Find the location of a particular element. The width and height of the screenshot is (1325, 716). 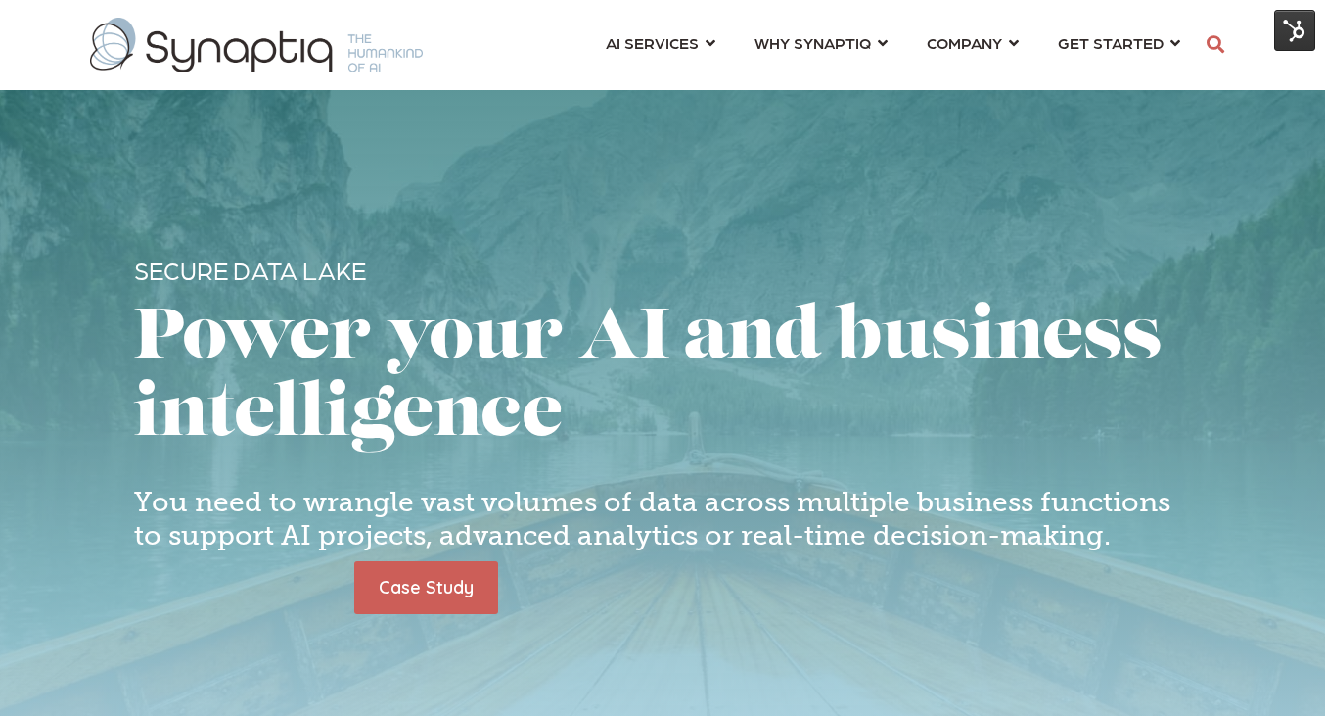

img: HubSpot Tools Menu Toggle is located at coordinates (1295, 30).